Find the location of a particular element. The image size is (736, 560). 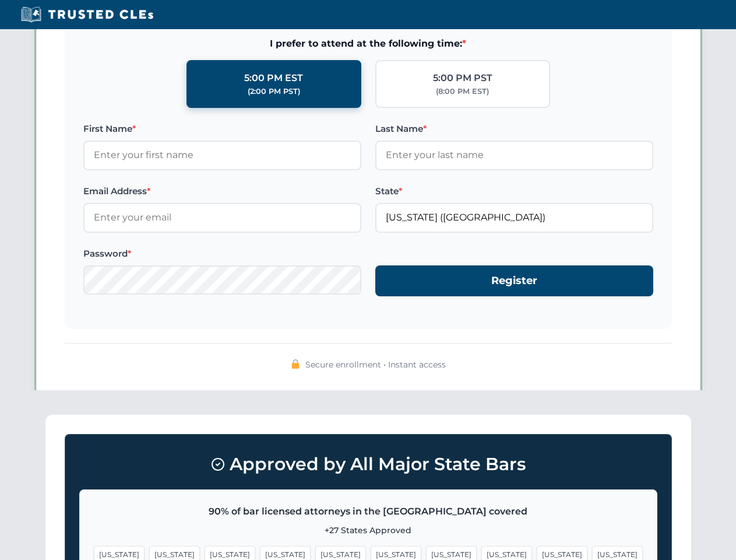

span: I prefer to attend at the following time: is located at coordinates (368, 44).